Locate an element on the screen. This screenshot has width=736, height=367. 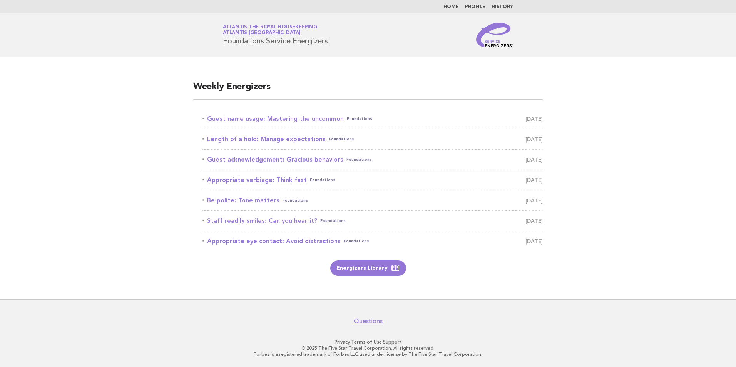
h1: Foundations Service Energizers is located at coordinates (275, 35).